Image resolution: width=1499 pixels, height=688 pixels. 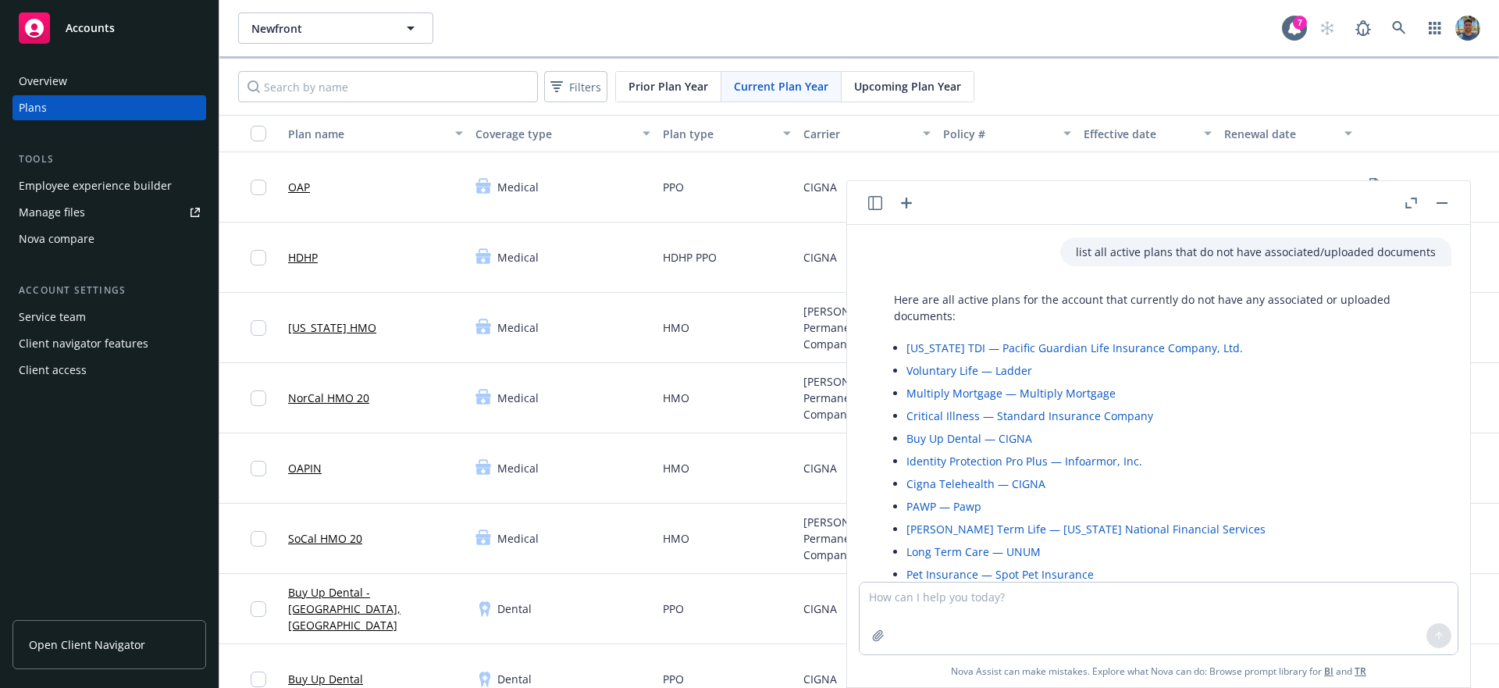 I want to click on div: Client access, so click(x=52, y=370).